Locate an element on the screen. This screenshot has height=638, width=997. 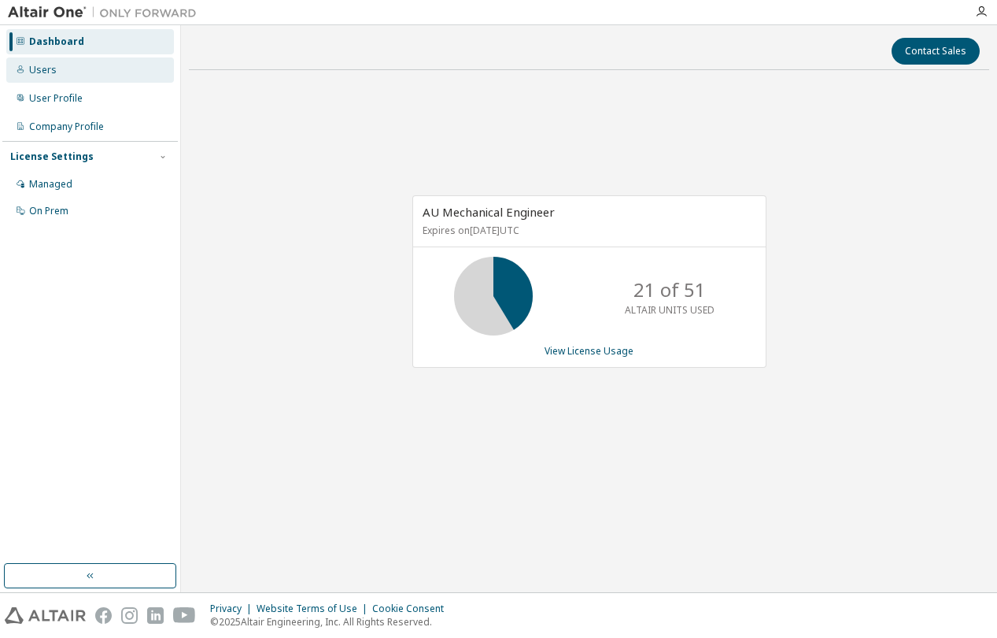
div: Dashboard is located at coordinates (57, 42).